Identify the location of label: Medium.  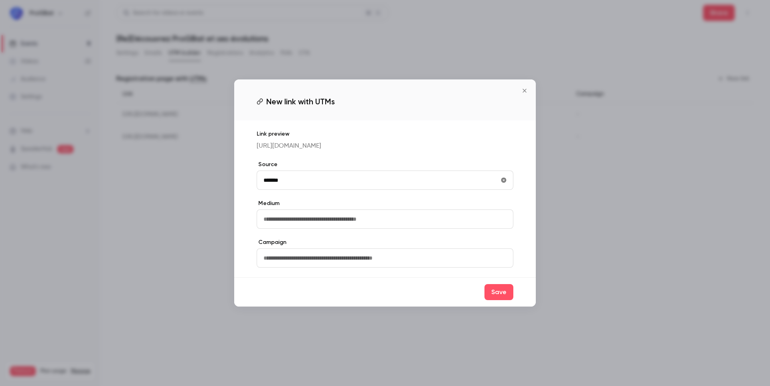
(385, 203).